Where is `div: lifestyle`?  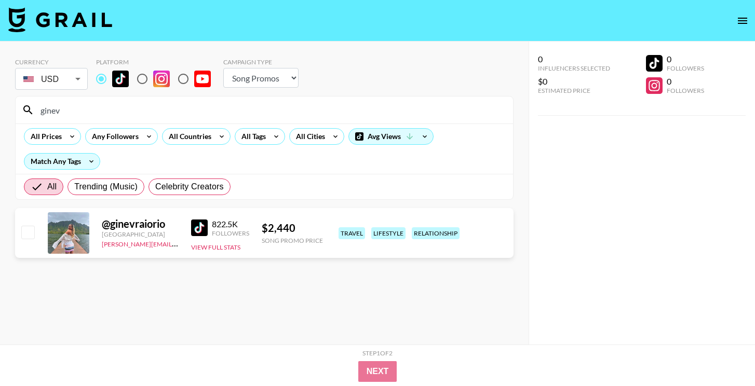
div: lifestyle is located at coordinates (388, 233).